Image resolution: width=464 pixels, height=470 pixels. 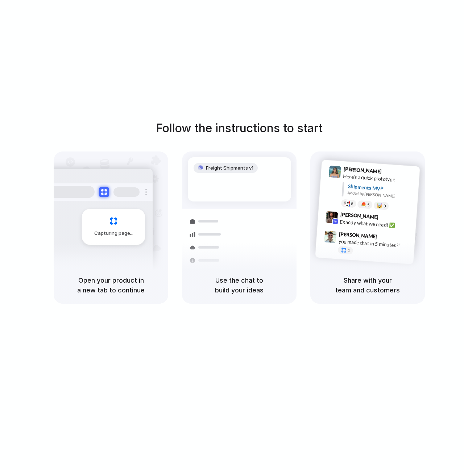 I want to click on span: 9:47 AM, so click(x=386, y=238).